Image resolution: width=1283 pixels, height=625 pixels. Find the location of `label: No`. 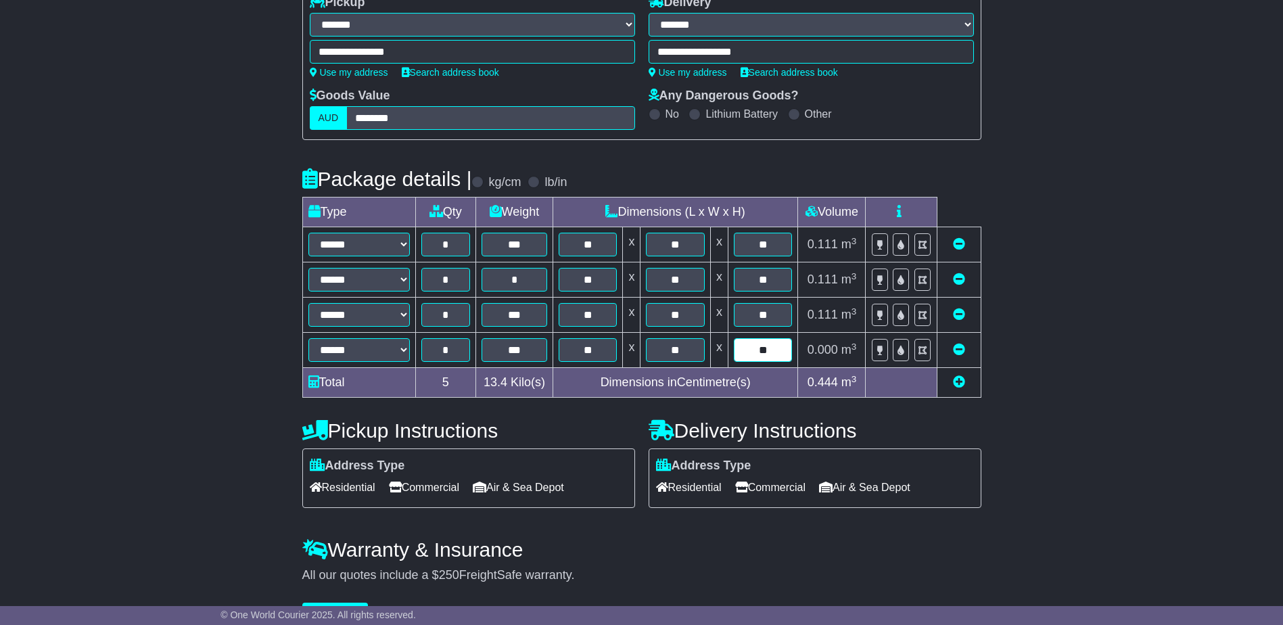

label: No is located at coordinates (672, 114).